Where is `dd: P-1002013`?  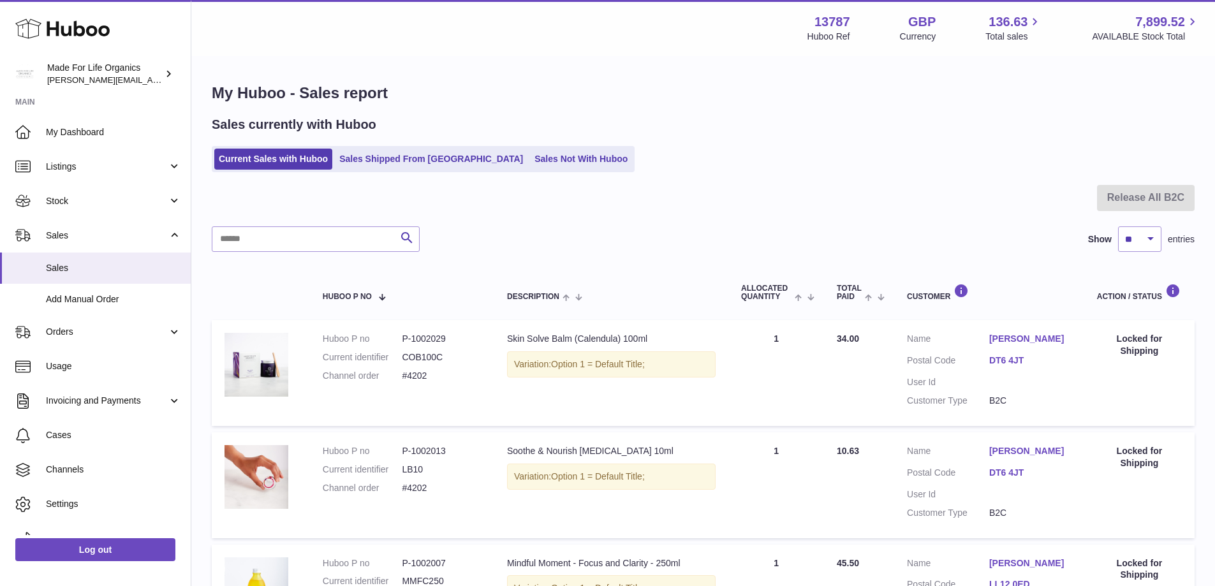
dd: P-1002013 is located at coordinates (441, 451).